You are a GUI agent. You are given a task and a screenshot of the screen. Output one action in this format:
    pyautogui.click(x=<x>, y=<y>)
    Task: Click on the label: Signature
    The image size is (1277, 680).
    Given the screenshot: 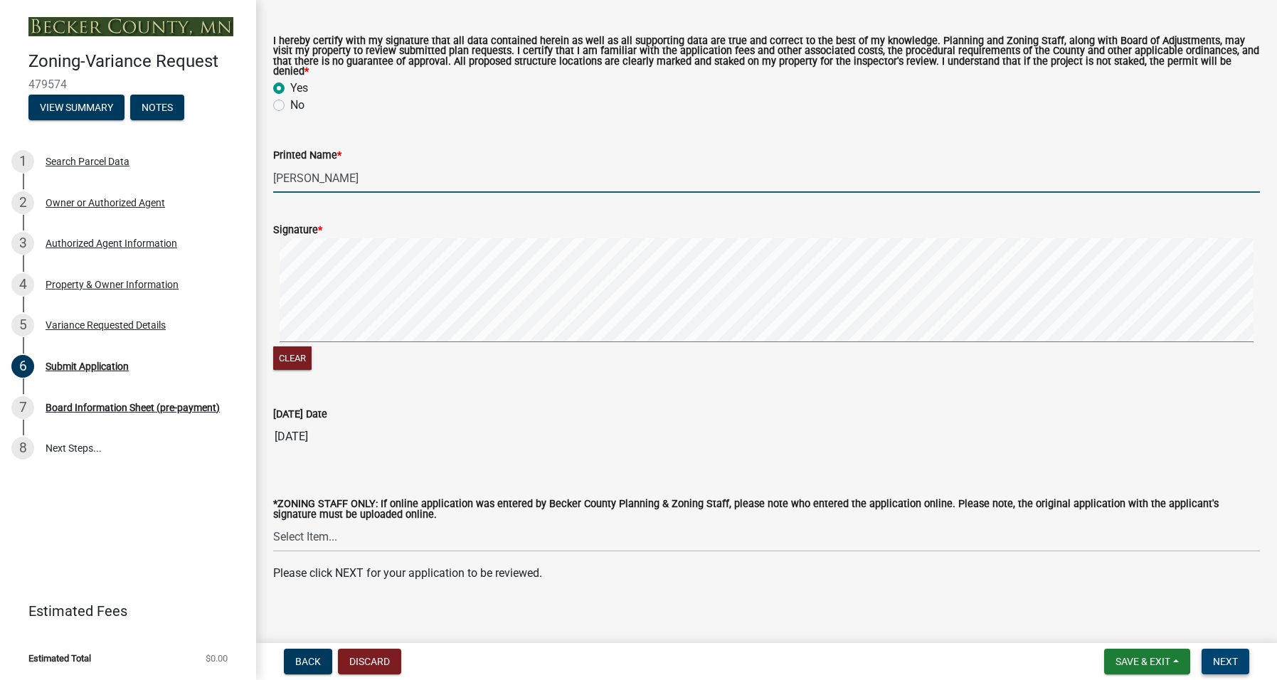 What is the action you would take?
    pyautogui.click(x=297, y=231)
    